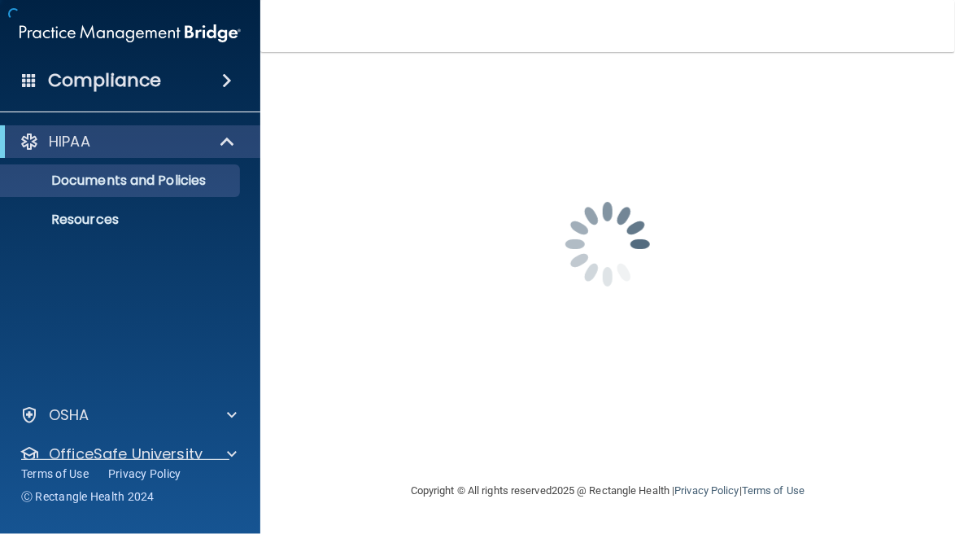 This screenshot has width=955, height=534. What do you see at coordinates (125, 454) in the screenshot?
I see `p: OfficeSafe University` at bounding box center [125, 454].